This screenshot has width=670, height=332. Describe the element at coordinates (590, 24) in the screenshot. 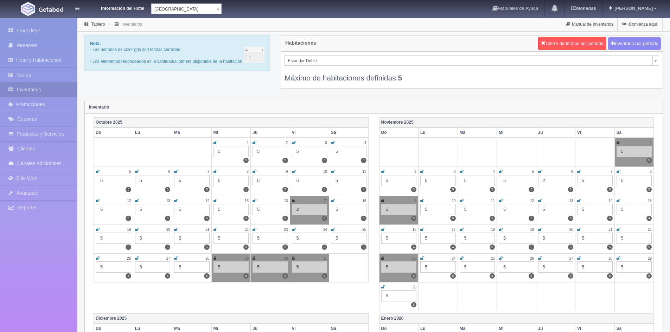

I see `a: Manual de Inventarios` at that location.